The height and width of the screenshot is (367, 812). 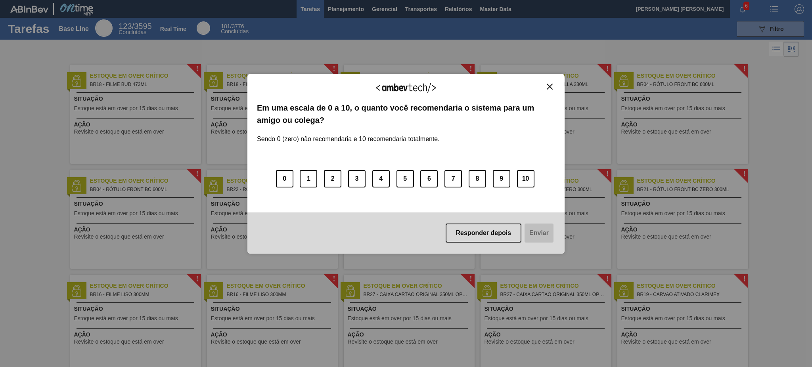 I want to click on img: Close, so click(x=549, y=86).